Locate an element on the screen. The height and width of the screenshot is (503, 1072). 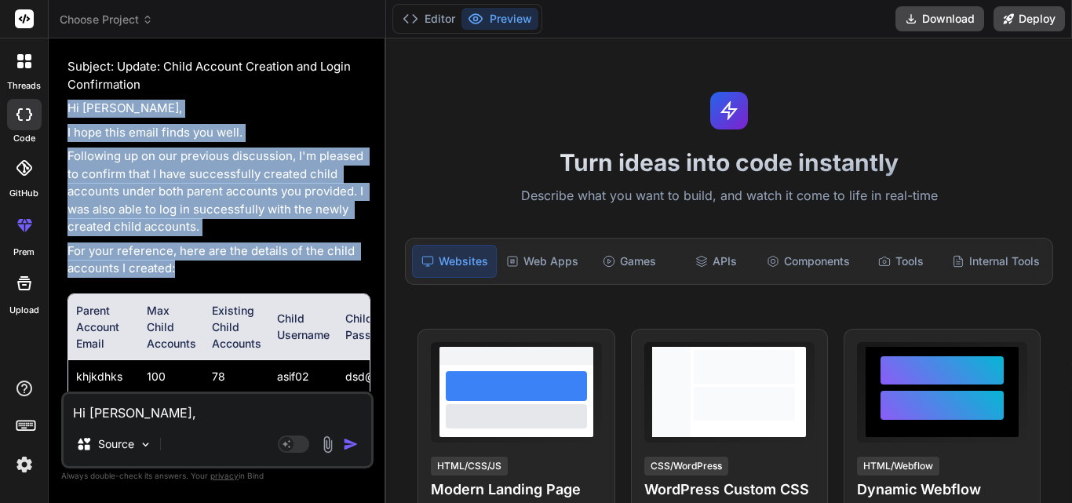
p: Subject: Update: Child Account Creation and Login Confirmation is located at coordinates (219, 75).